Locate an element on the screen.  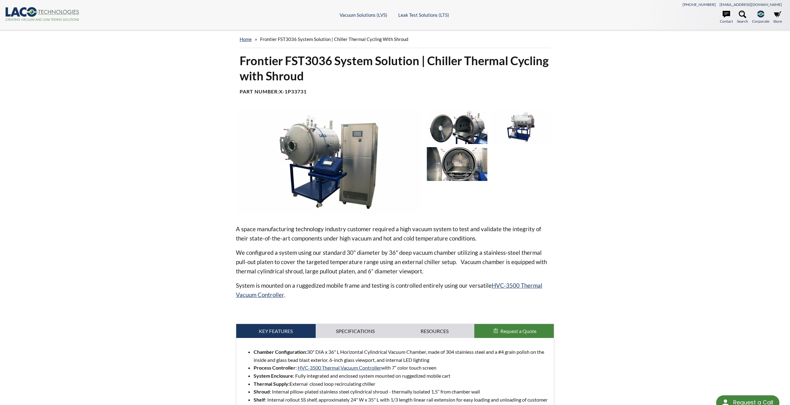
a: Resources is located at coordinates (435, 331).